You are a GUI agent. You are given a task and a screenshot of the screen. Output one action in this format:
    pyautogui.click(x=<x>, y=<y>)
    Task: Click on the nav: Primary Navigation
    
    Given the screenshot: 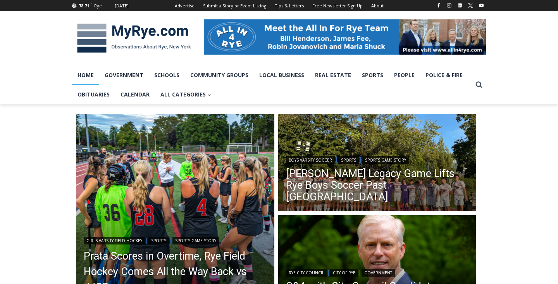 What is the action you would take?
    pyautogui.click(x=272, y=85)
    